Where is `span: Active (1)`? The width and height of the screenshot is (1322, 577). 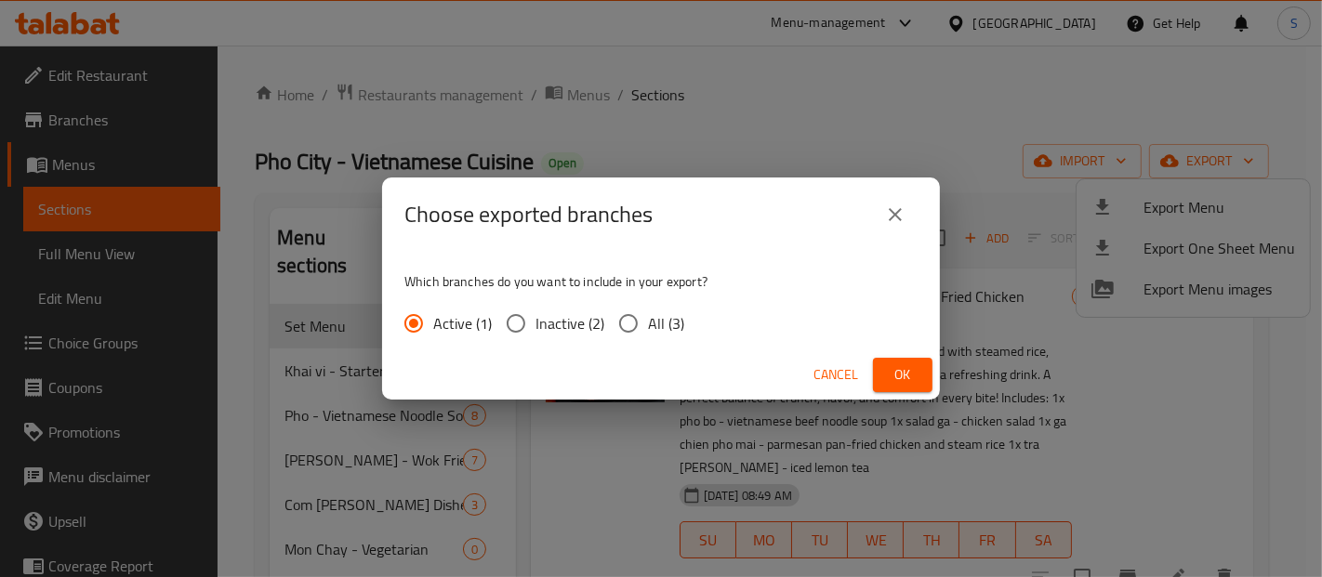
span: Active (1) is located at coordinates (462, 323).